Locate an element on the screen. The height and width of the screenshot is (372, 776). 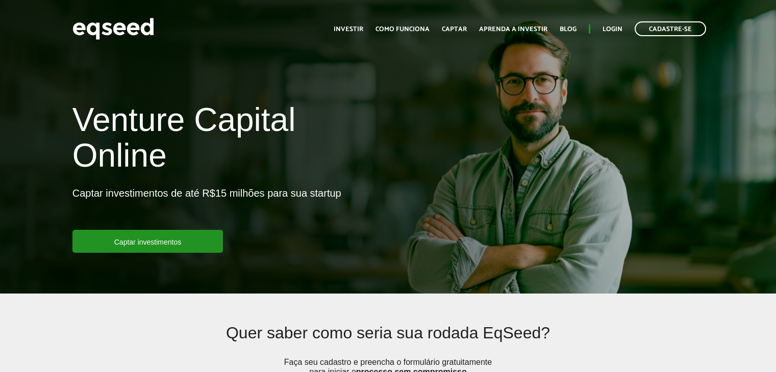
img: EqSeed is located at coordinates (113, 29).